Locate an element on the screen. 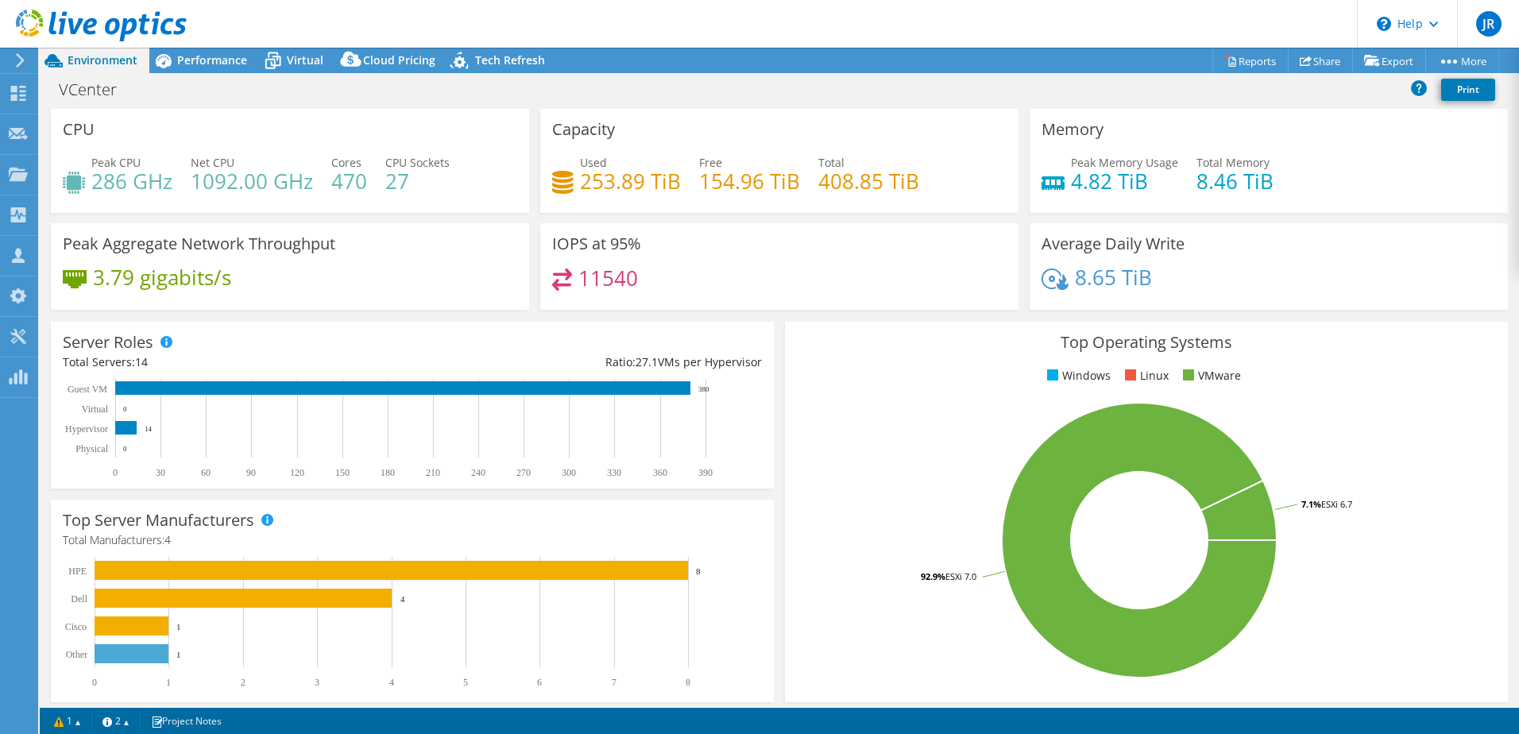 The width and height of the screenshot is (1519, 734). text: 3 is located at coordinates (317, 683).